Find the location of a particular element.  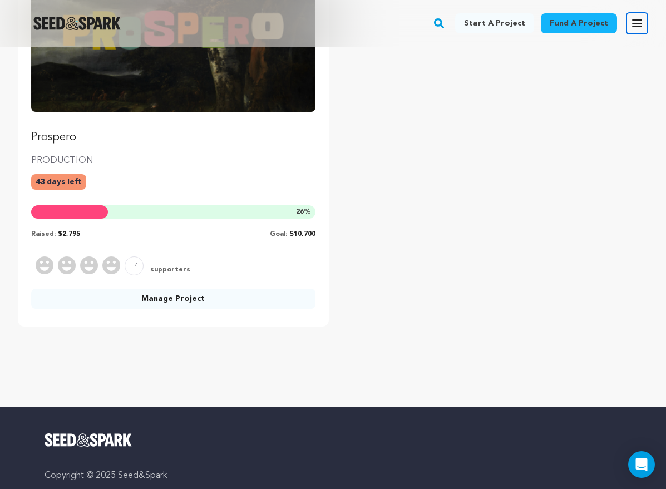

span: supporters is located at coordinates (169, 270).